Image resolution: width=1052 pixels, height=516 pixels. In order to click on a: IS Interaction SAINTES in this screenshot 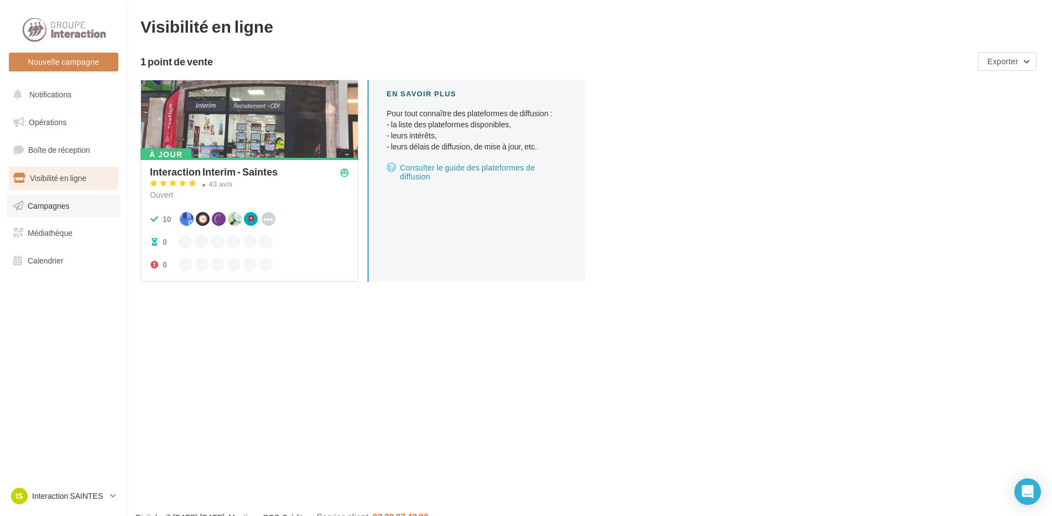, I will do `click(64, 496)`.